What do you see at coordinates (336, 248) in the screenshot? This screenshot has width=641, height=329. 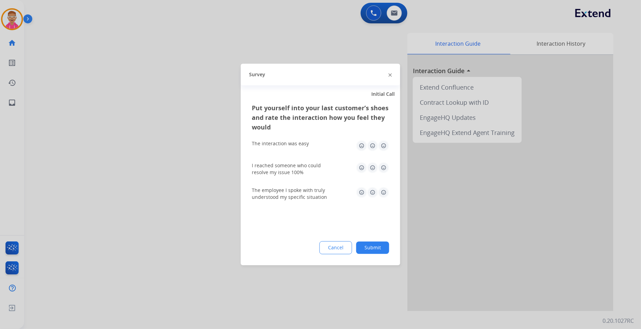 I see `button: Cancel` at bounding box center [336, 248].